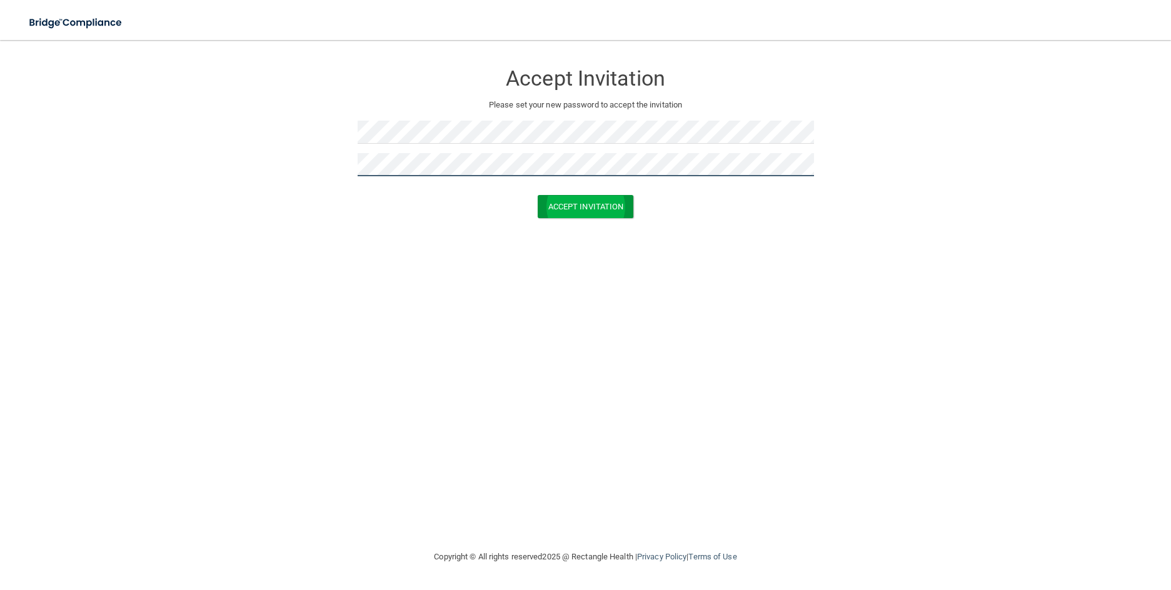 This screenshot has height=590, width=1171. Describe the element at coordinates (586, 78) in the screenshot. I see `h3: Accept Invitation` at that location.